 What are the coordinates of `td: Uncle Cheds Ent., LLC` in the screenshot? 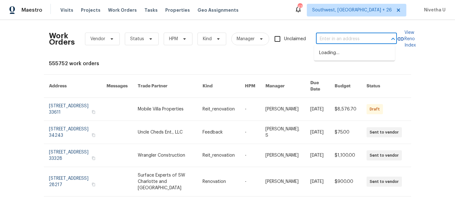 It's located at (165, 132).